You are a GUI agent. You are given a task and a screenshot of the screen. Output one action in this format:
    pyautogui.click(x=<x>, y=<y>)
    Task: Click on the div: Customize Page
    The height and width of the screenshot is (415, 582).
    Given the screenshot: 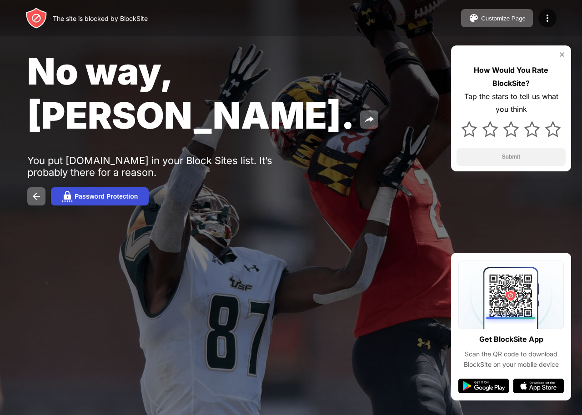 What is the action you would take?
    pyautogui.click(x=503, y=18)
    